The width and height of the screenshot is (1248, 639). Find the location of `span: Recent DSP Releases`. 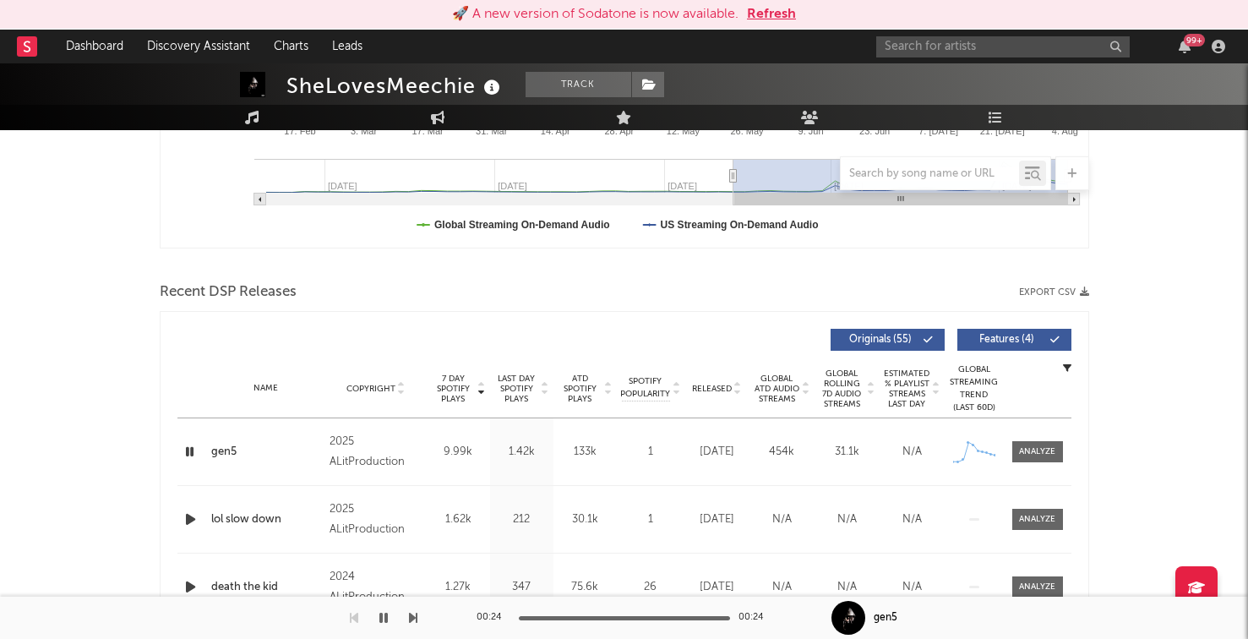

span: Recent DSP Releases is located at coordinates (228, 292).